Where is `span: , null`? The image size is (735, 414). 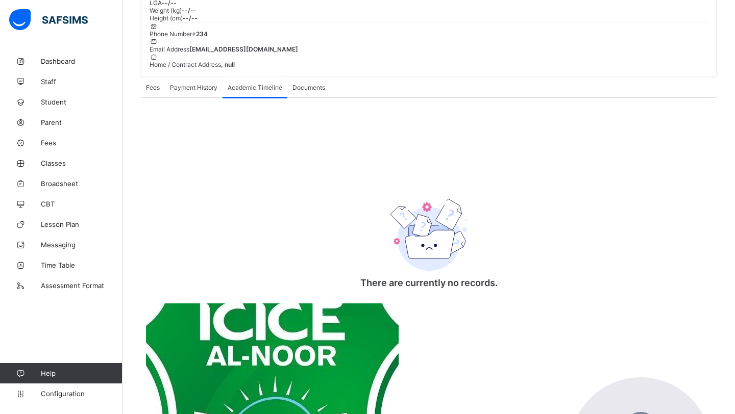
span: , null is located at coordinates (228, 64).